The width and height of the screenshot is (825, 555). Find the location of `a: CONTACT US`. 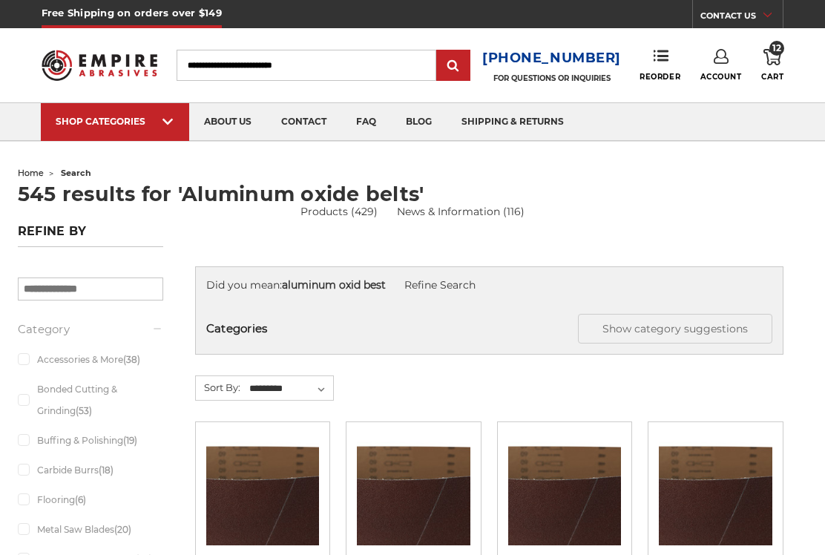

a: CONTACT US is located at coordinates (741, 18).